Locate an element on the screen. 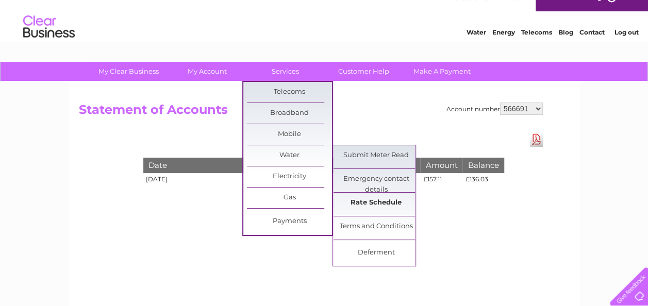 The image size is (648, 306). div: Account number is located at coordinates (494, 109).